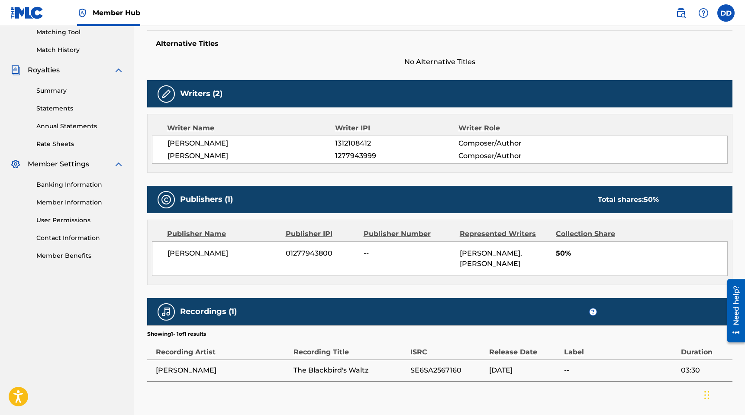 Image resolution: width=745 pixels, height=415 pixels. What do you see at coordinates (15, 29) in the screenshot?
I see `div: Need help?` at bounding box center [15, 29].